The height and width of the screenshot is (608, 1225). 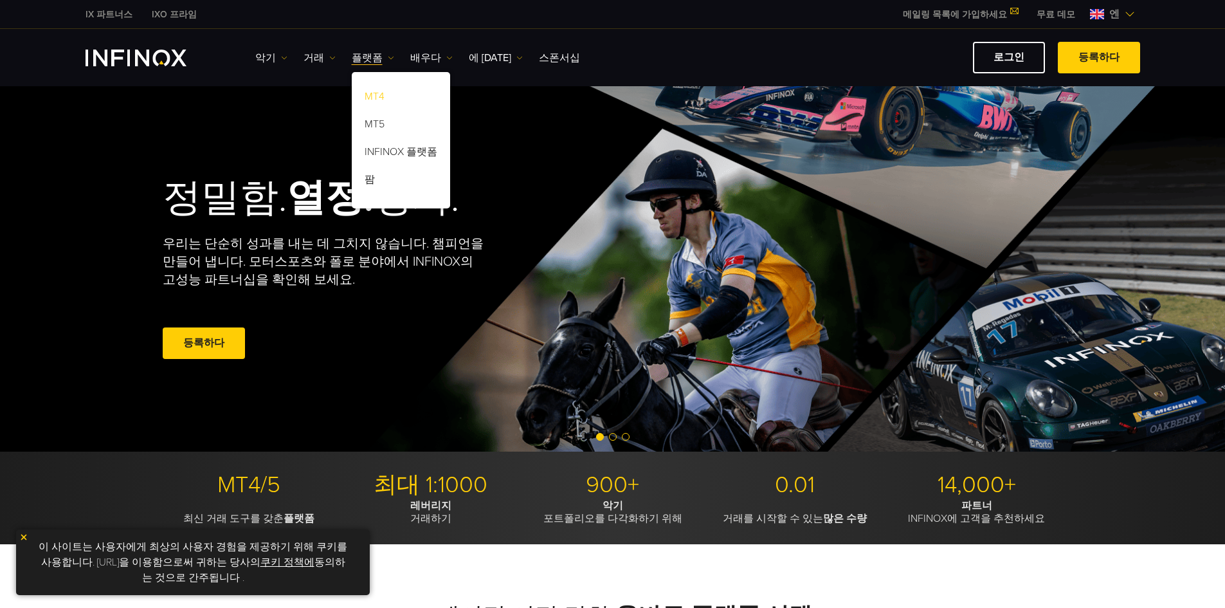 I want to click on font: 레버리지, so click(x=431, y=505).